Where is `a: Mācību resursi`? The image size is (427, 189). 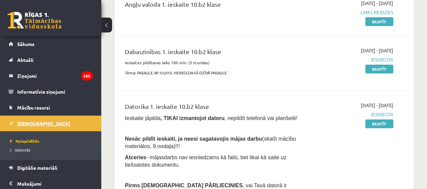 a: Mācību resursi is located at coordinates (51, 107).